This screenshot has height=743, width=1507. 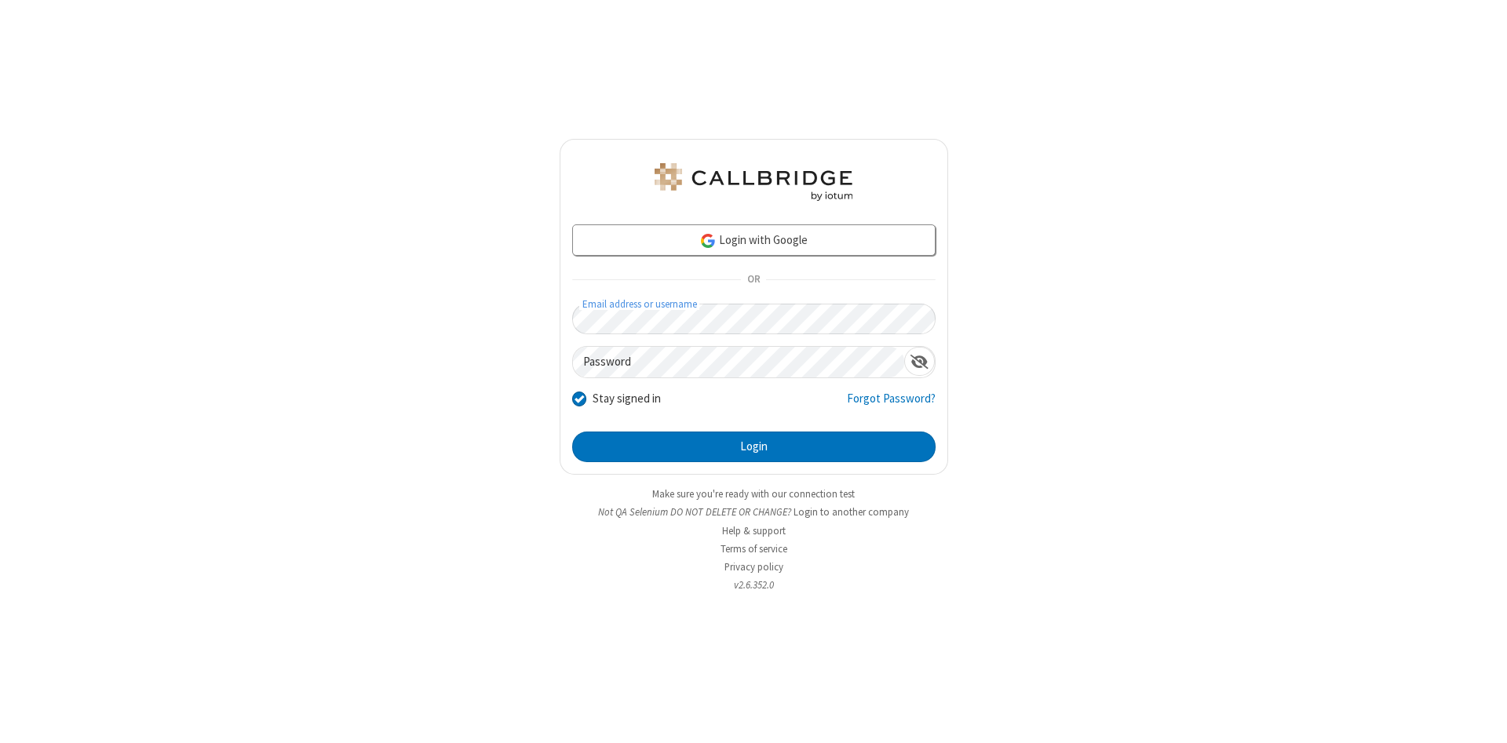 I want to click on button: Login to another company, so click(x=851, y=512).